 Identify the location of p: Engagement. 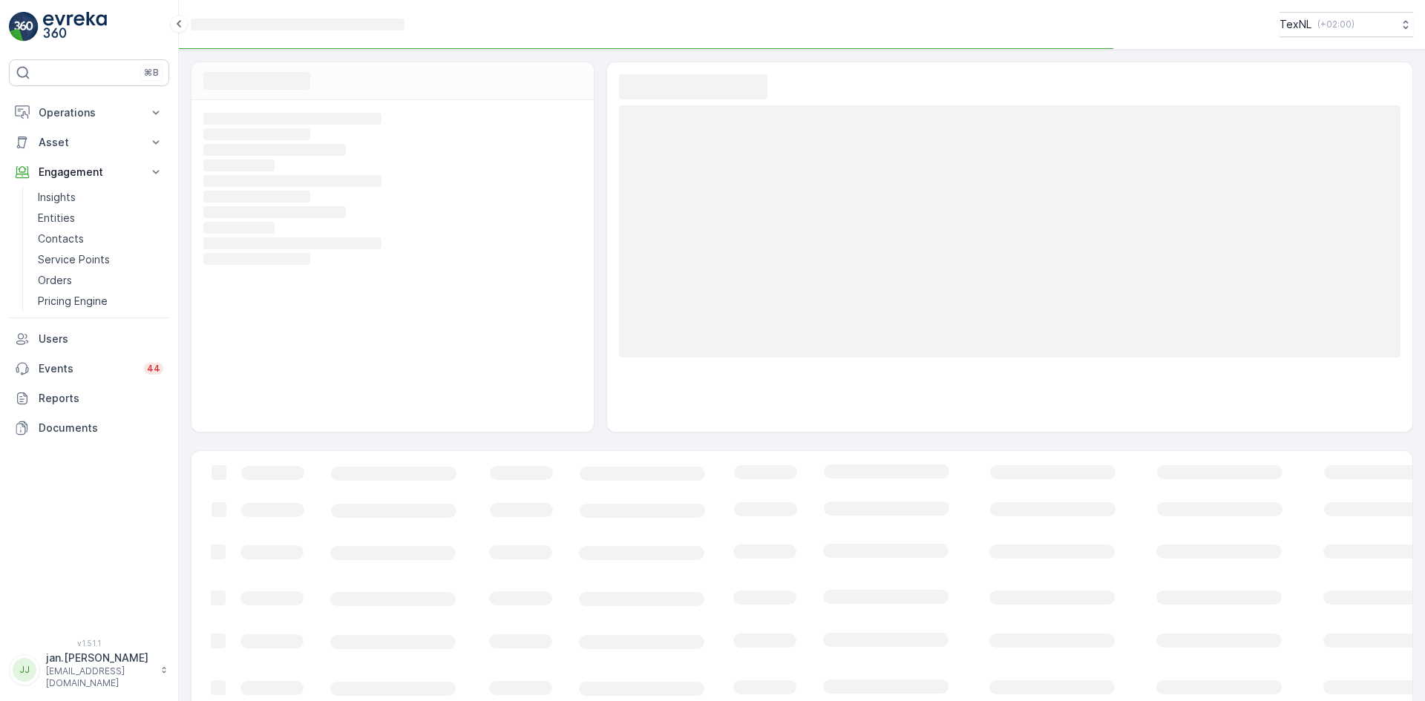
(89, 172).